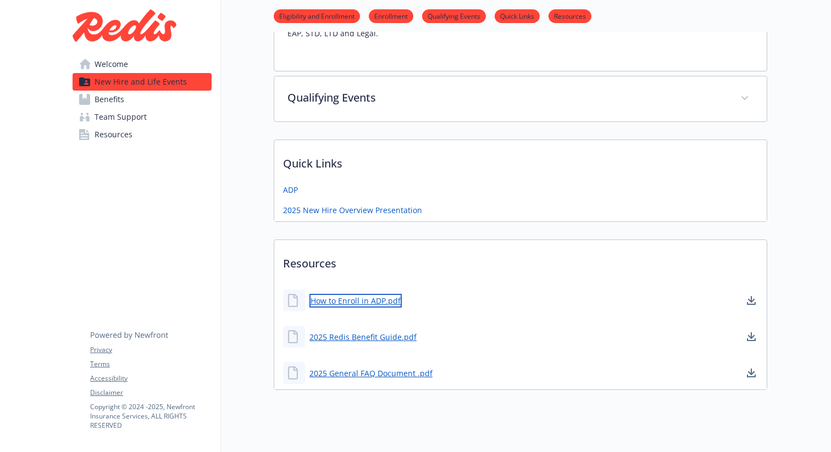  Describe the element at coordinates (142, 82) in the screenshot. I see `a: New Hire and Life Events` at that location.